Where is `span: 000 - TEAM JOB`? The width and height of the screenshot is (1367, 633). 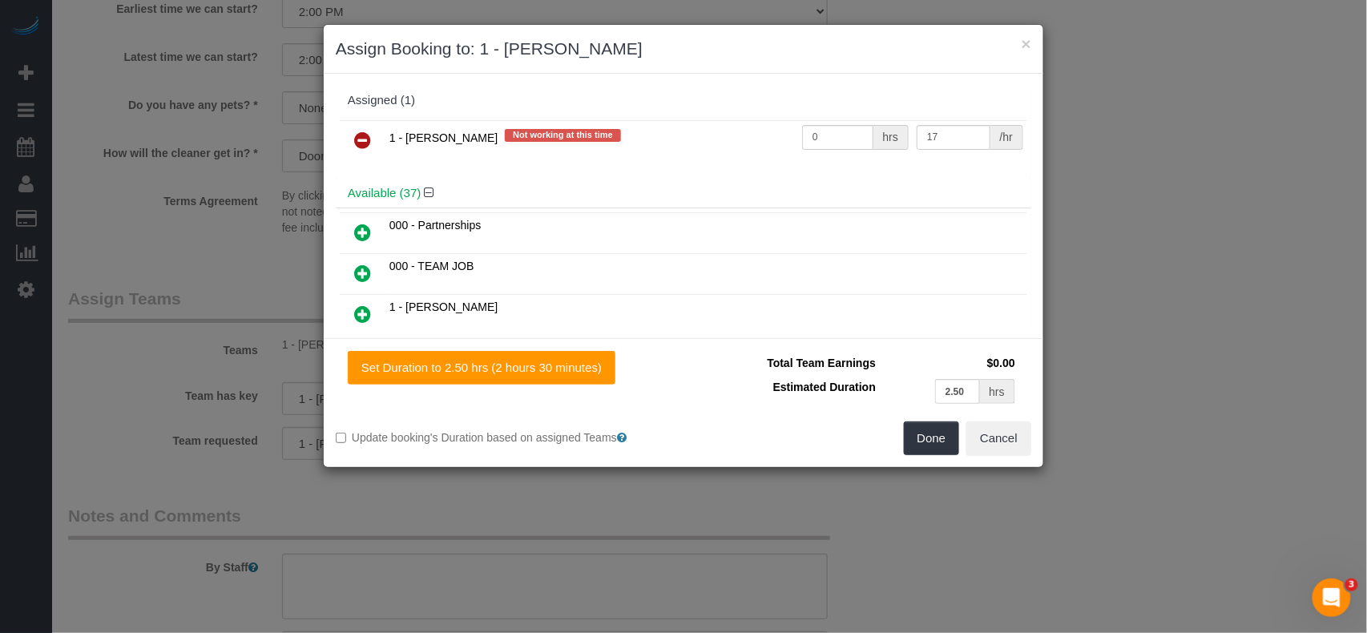 span: 000 - TEAM JOB is located at coordinates (432, 266).